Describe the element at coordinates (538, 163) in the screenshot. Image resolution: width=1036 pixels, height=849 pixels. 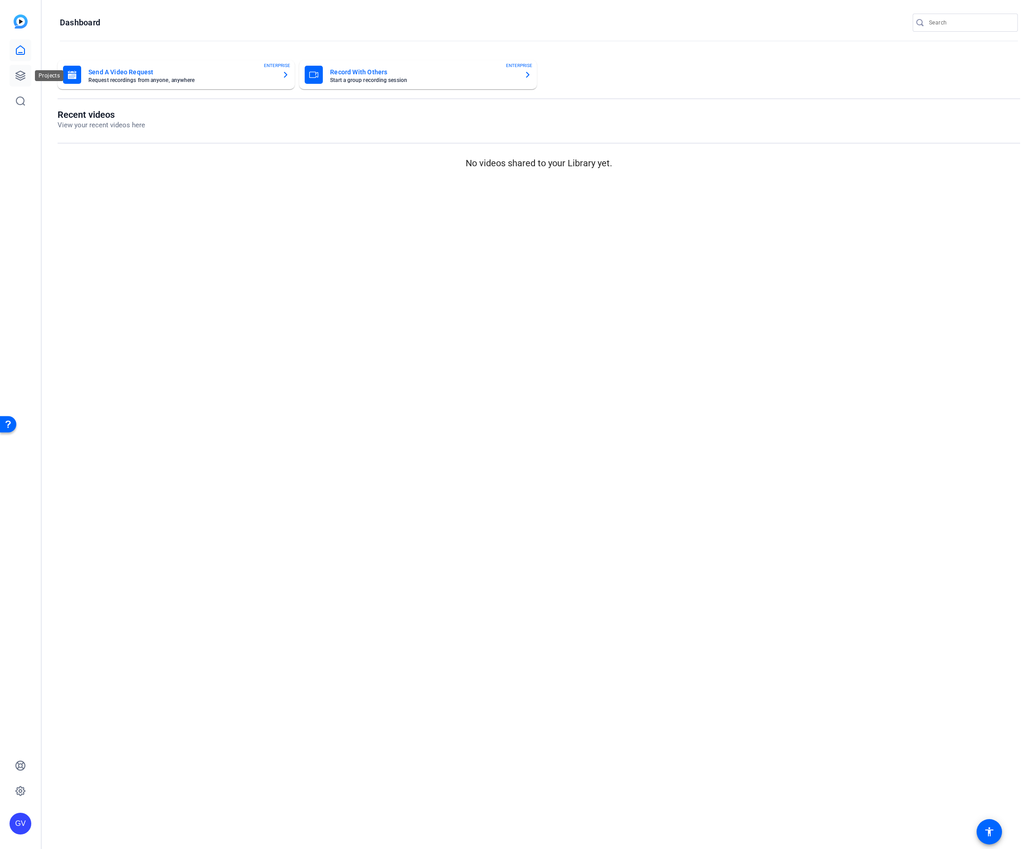
I see `p: No videos shared to your Library yet.` at that location.